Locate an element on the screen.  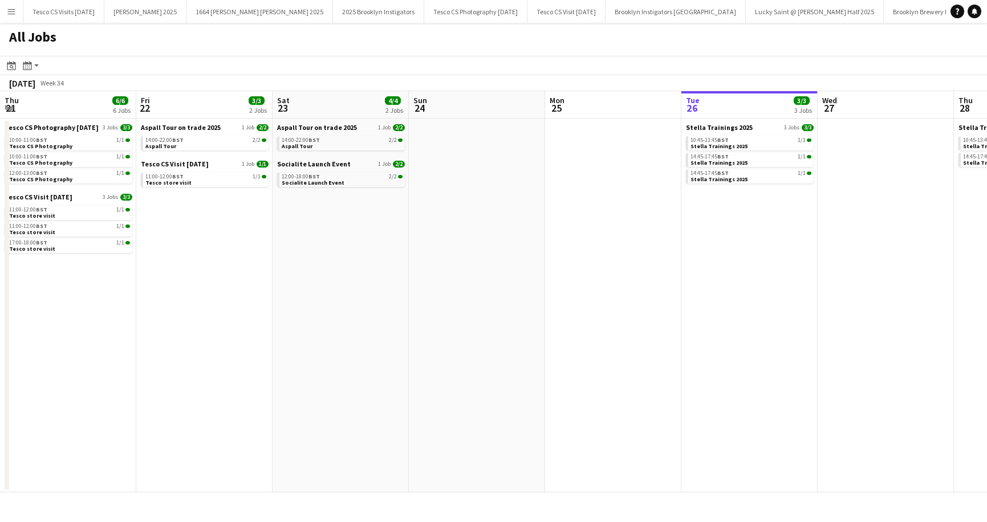
span: Fri is located at coordinates (145, 100).